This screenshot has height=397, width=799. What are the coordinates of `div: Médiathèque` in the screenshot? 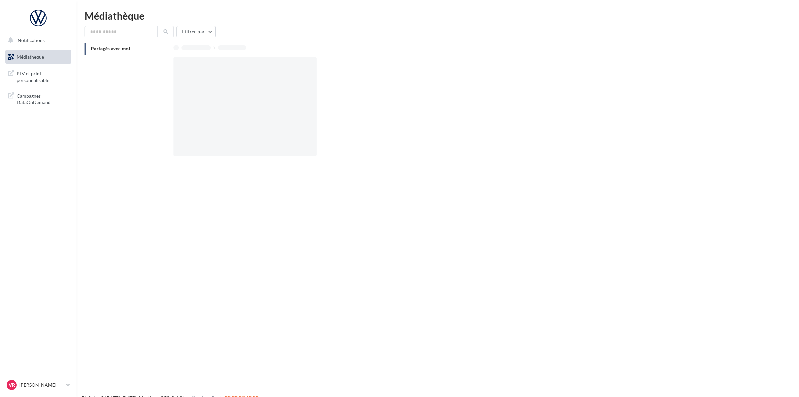 It's located at (438, 16).